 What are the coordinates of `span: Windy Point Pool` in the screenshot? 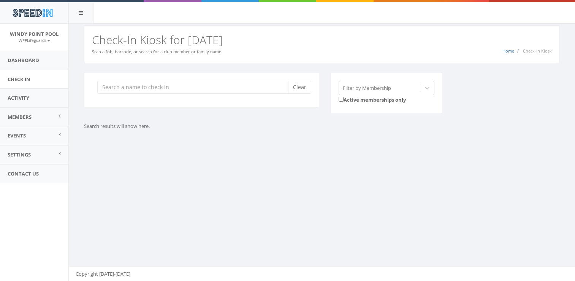 It's located at (34, 34).